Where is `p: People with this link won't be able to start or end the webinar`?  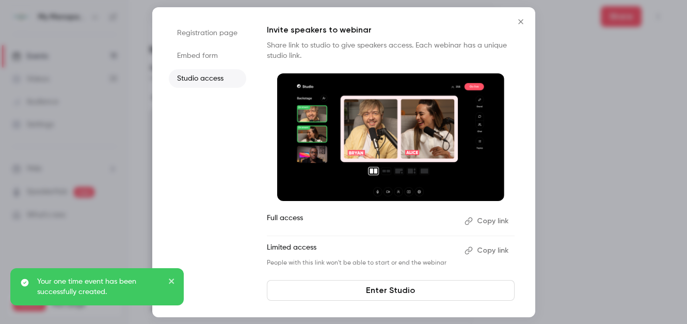 p: People with this link won't be able to start or end the webinar is located at coordinates (361, 263).